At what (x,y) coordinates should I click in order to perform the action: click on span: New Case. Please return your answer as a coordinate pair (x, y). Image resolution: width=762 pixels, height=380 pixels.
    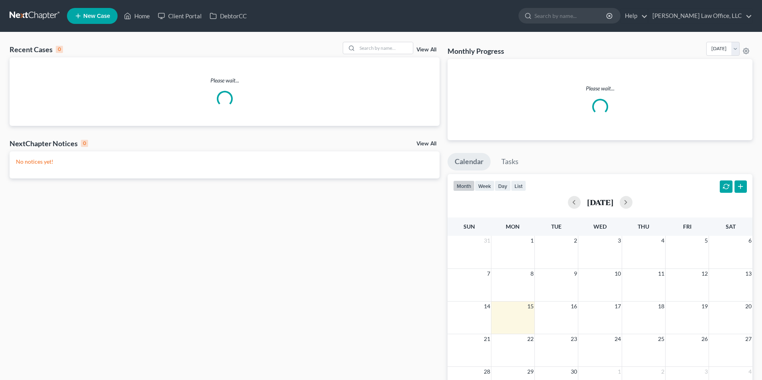
    Looking at the image, I should click on (96, 16).